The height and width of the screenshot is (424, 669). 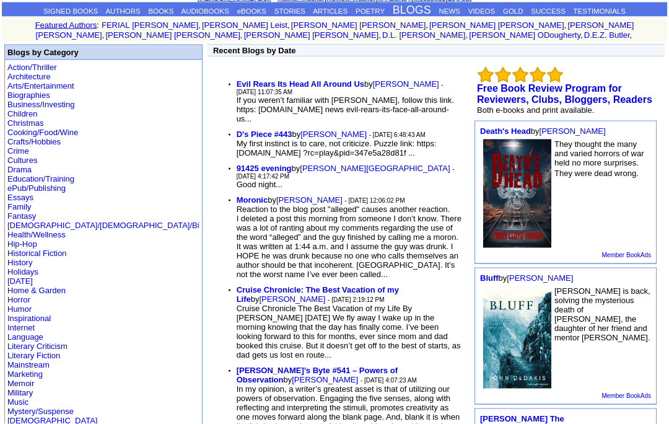 What do you see at coordinates (265, 134) in the screenshot?
I see `a: D's Piece #443` at bounding box center [265, 134].